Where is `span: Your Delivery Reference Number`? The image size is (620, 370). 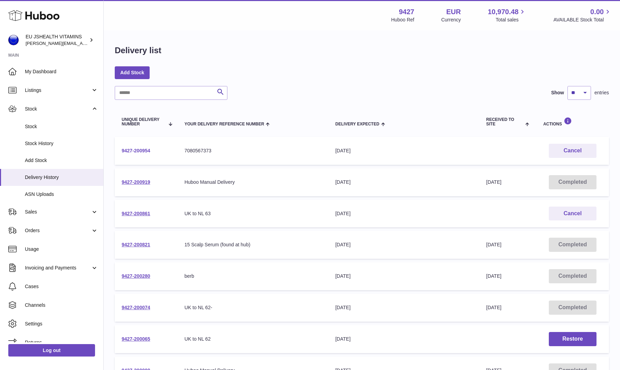
span: Your Delivery Reference Number is located at coordinates (224, 124).